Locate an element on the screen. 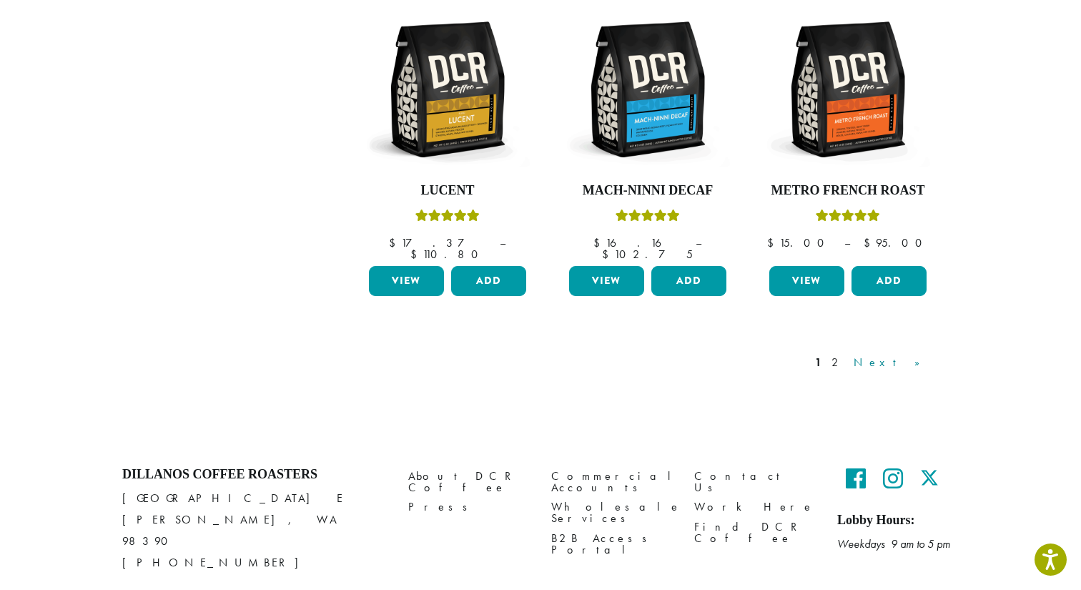 The height and width of the screenshot is (590, 1081). h4: Mach-Ninni Decaf is located at coordinates (648, 191).